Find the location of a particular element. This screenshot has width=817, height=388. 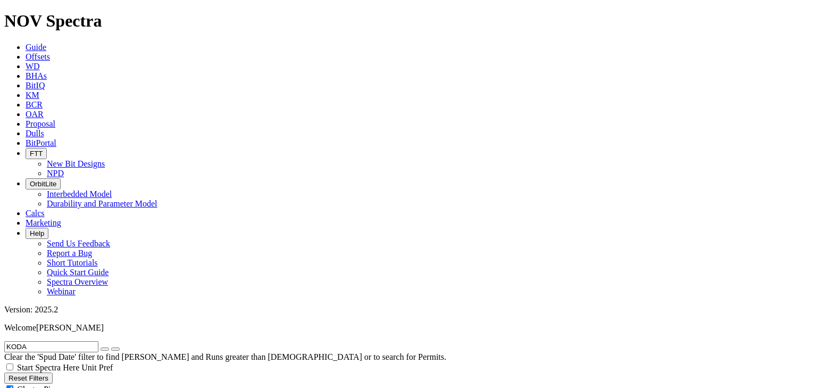

span: Guide is located at coordinates (36, 47).